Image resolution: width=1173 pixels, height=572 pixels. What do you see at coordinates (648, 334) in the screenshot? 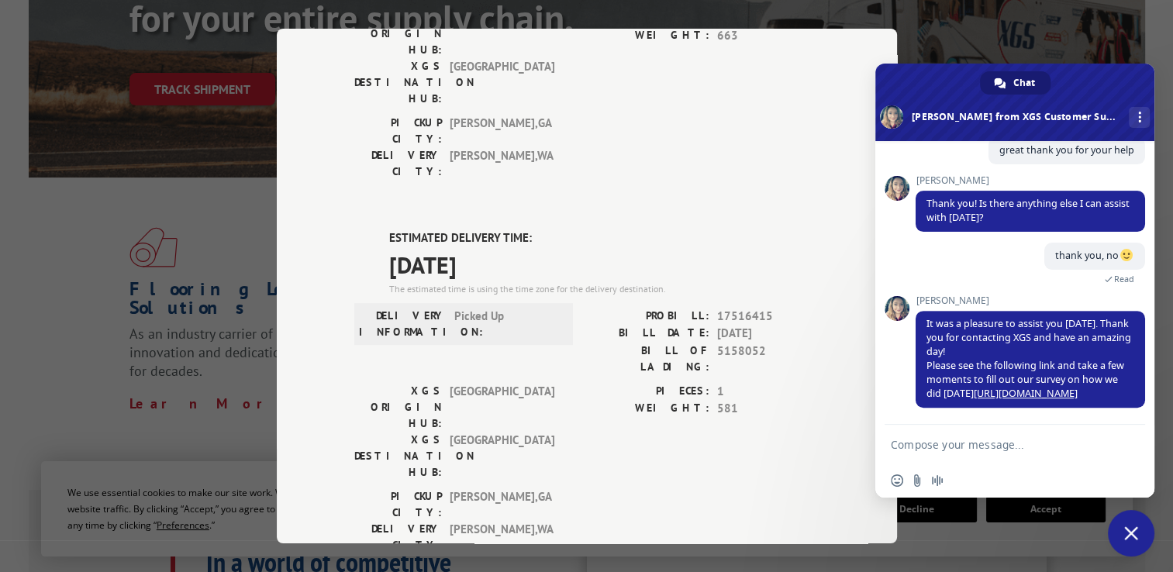
I see `label: BILL DATE:` at bounding box center [648, 334].